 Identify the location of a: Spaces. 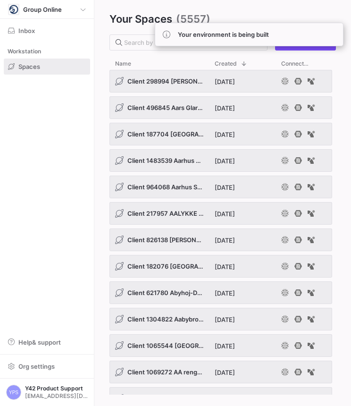
(47, 67).